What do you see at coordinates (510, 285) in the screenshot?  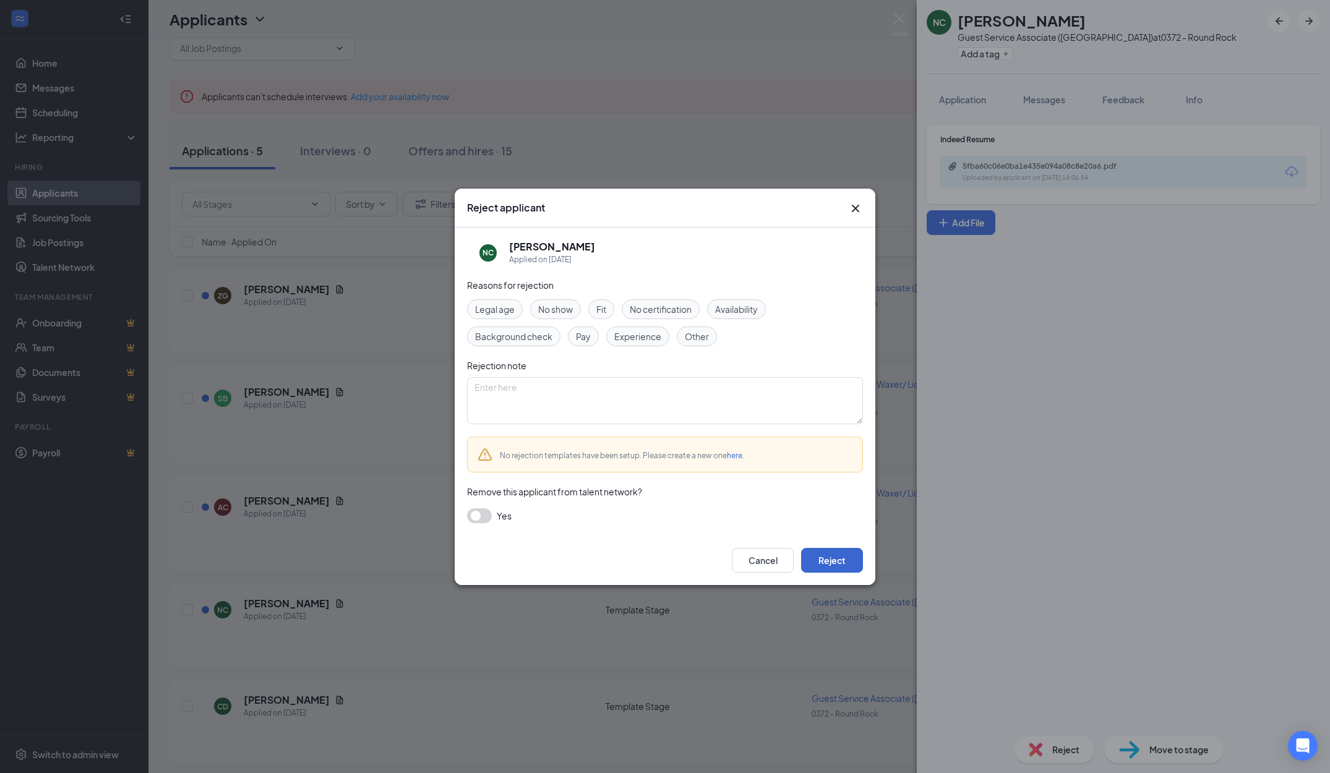 I see `span: Reasons for rejection` at bounding box center [510, 285].